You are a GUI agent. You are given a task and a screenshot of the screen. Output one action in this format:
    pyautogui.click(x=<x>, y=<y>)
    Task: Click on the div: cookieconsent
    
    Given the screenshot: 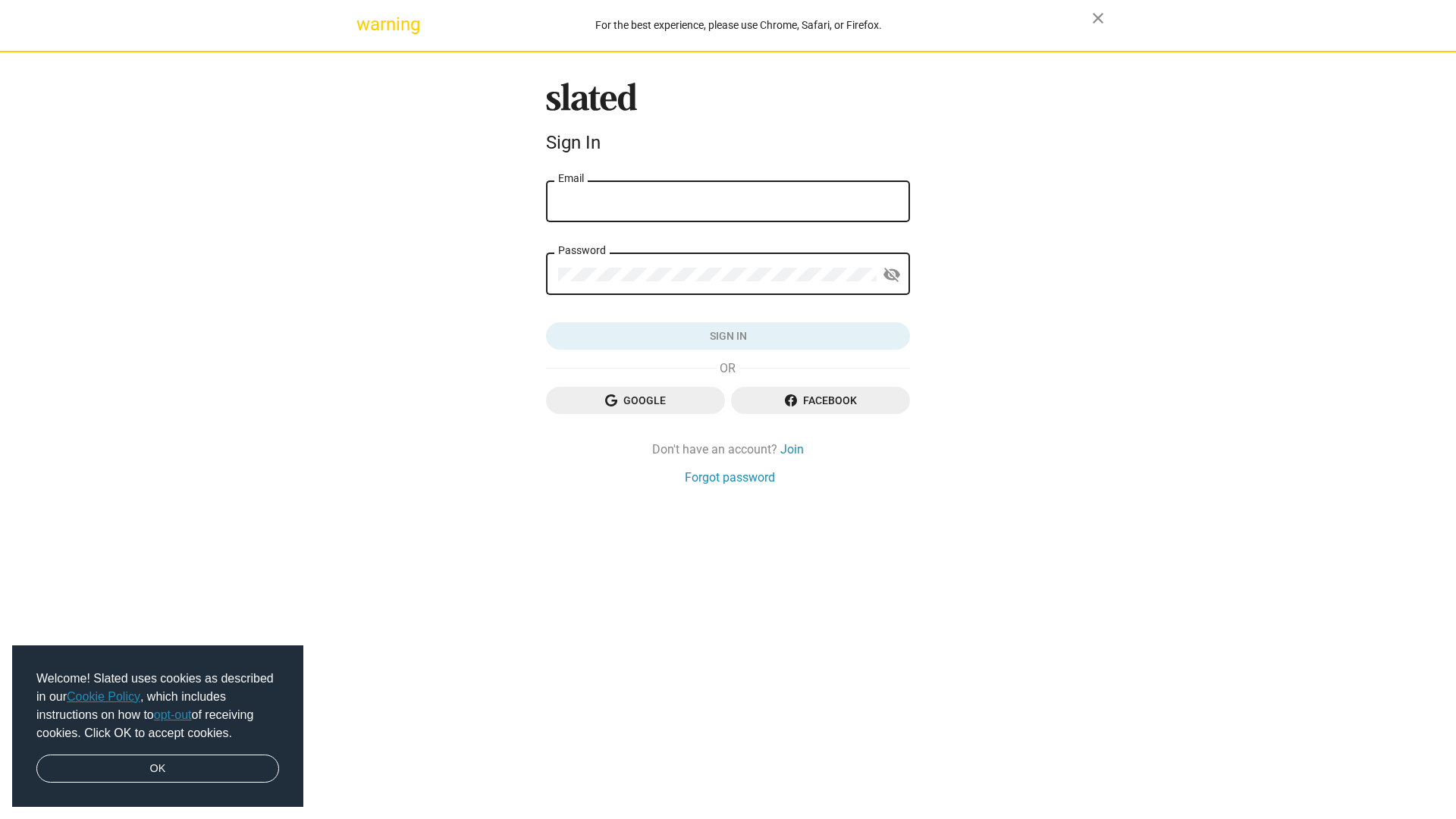 What is the action you would take?
    pyautogui.click(x=158, y=726)
    